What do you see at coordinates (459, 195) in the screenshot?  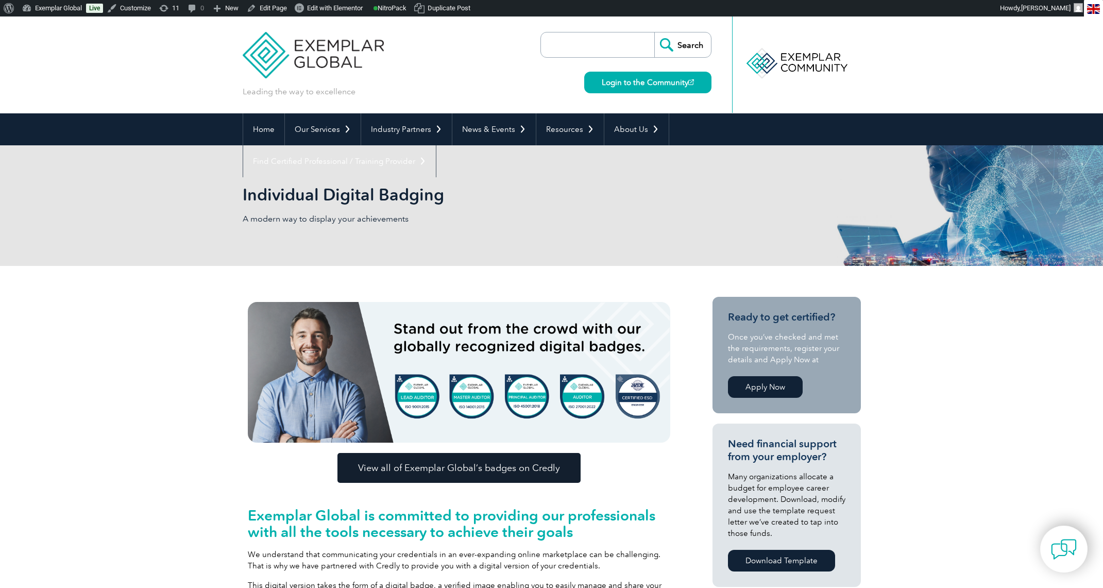 I see `h2: Individual Digital Badging` at bounding box center [459, 195].